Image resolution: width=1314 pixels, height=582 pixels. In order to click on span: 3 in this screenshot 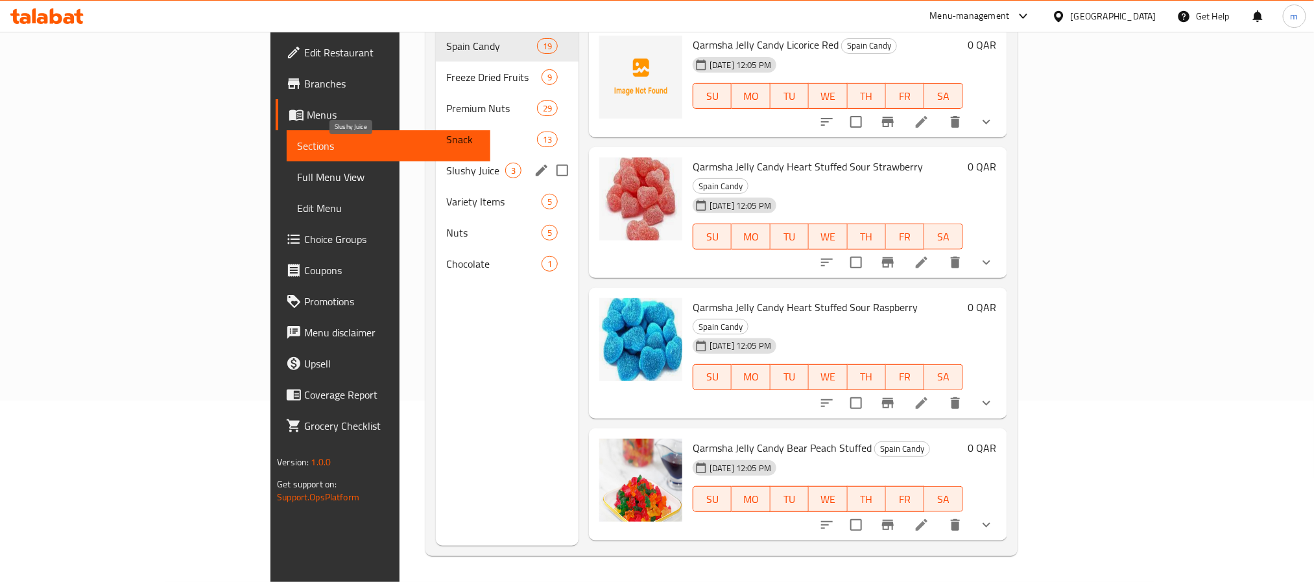, I will do `click(513, 171)`.